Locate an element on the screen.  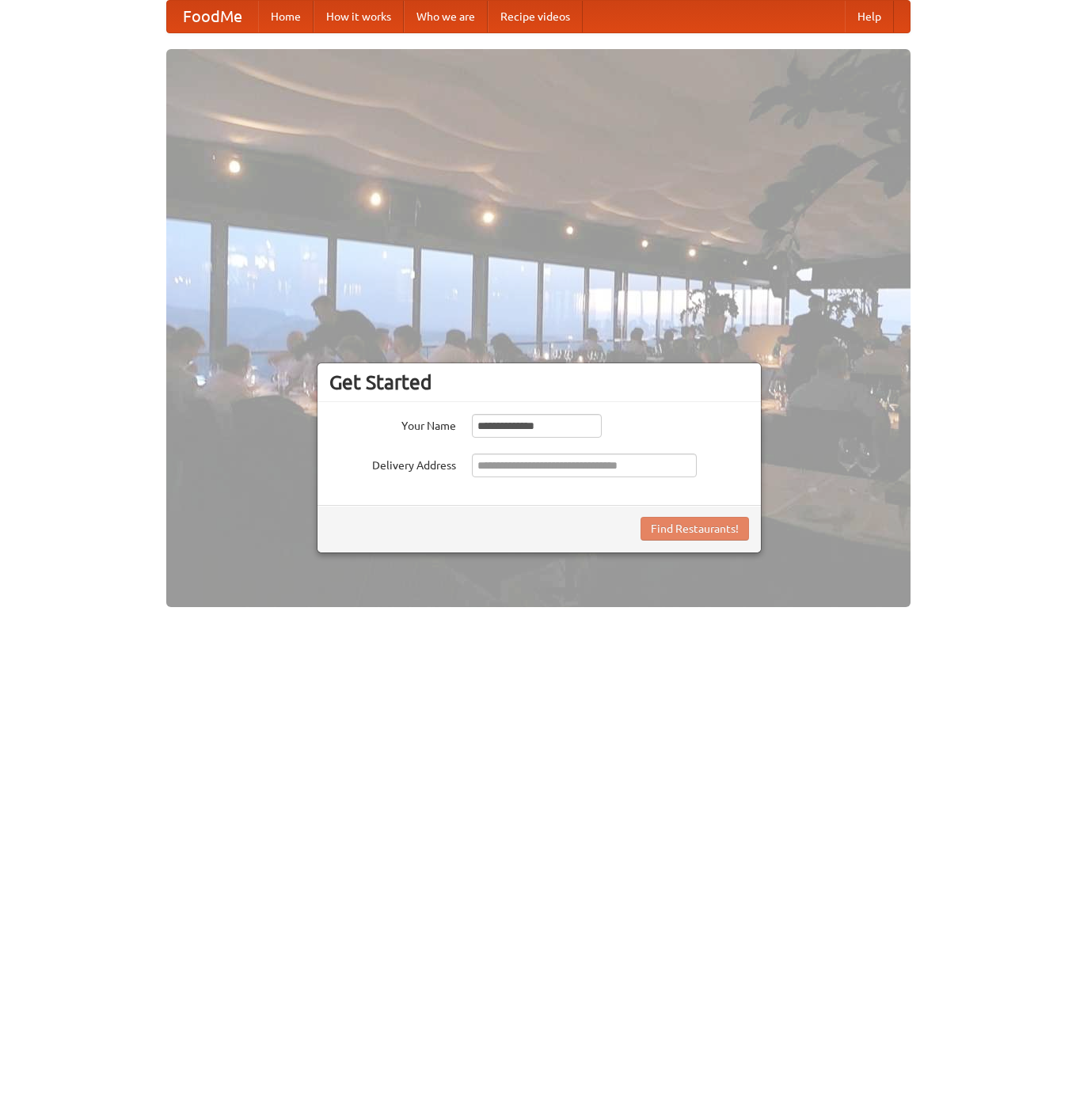
a: Who we are is located at coordinates (445, 17).